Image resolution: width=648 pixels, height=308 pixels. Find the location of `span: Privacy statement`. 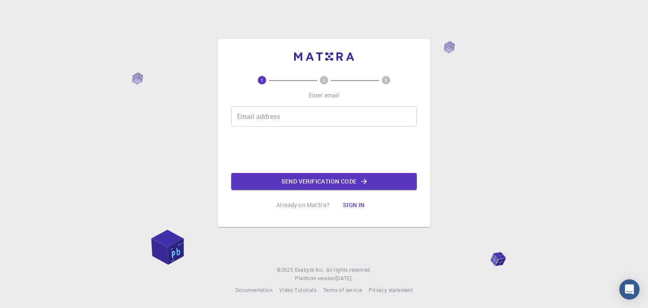

span: Privacy statement is located at coordinates (391, 290).